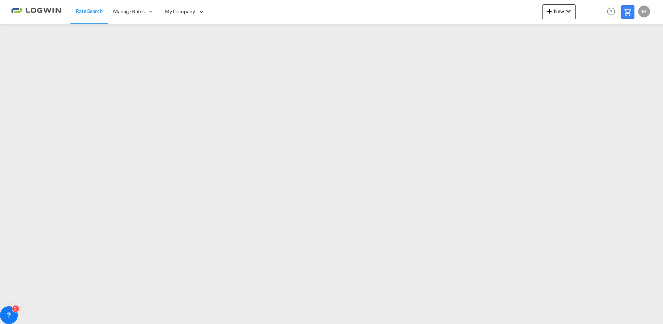 This screenshot has height=324, width=663. What do you see at coordinates (36, 12) in the screenshot?
I see `img: 2761ae10d95411efa20a1f5e0282d2d7.png` at bounding box center [36, 12].